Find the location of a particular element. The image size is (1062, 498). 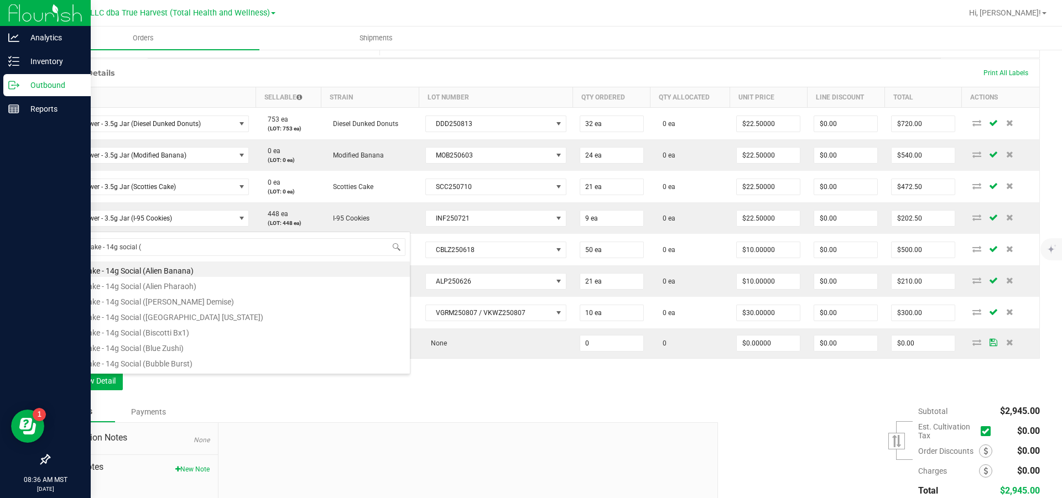

p: (LOT: 448 ea) is located at coordinates (288, 223).